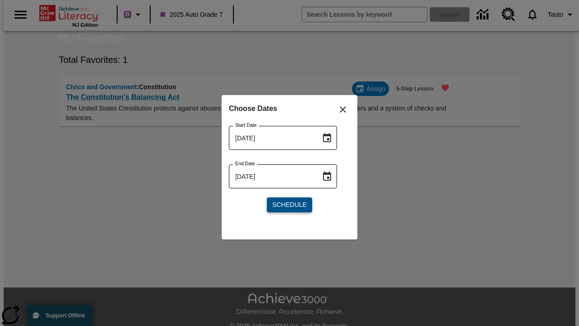 The image size is (579, 326). I want to click on div: Choose date, so click(290, 161).